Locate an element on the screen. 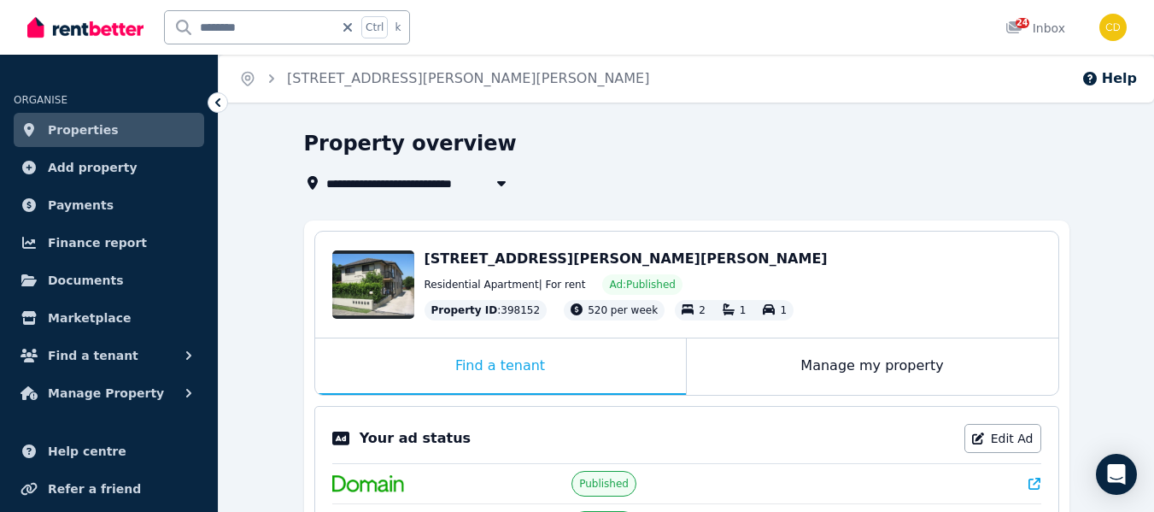  span: Add property is located at coordinates (92, 167).